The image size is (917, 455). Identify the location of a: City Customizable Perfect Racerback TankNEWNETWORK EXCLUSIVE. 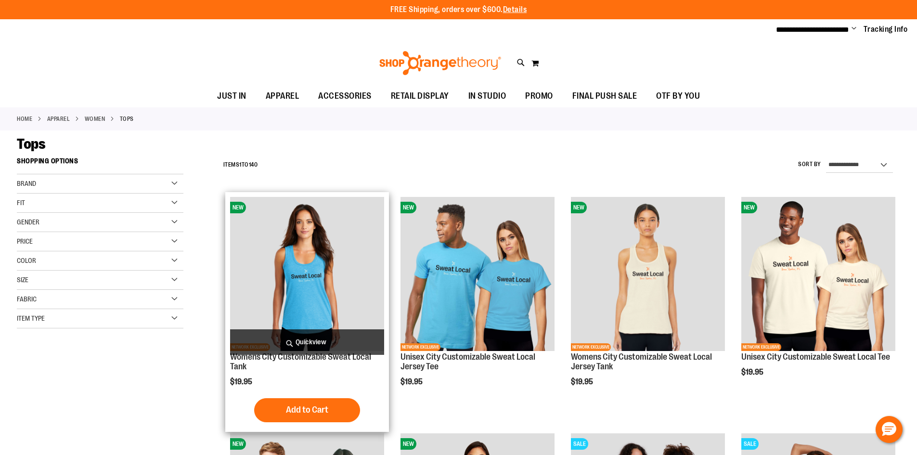
(307, 274).